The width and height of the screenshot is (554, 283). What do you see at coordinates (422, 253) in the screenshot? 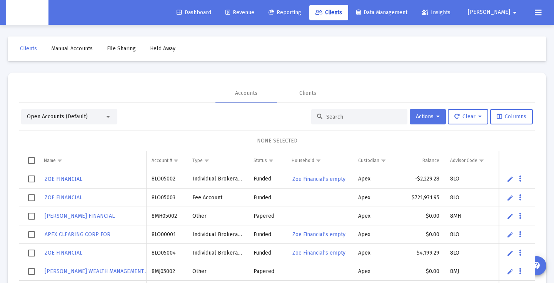
I see `td: $4,199.29` at bounding box center [422, 253].